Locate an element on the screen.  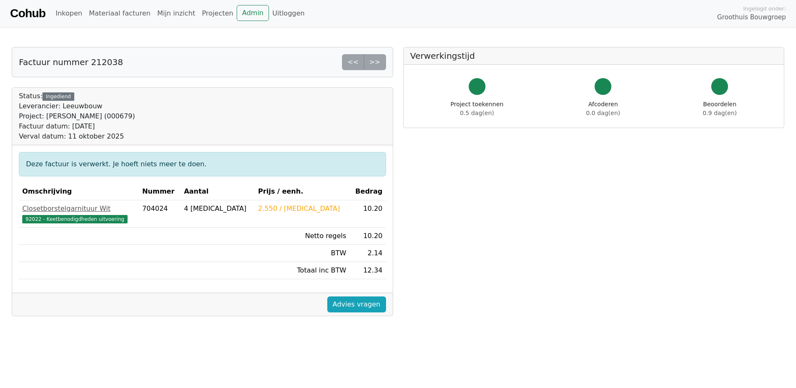
div: Project toekennen is located at coordinates (477, 109).